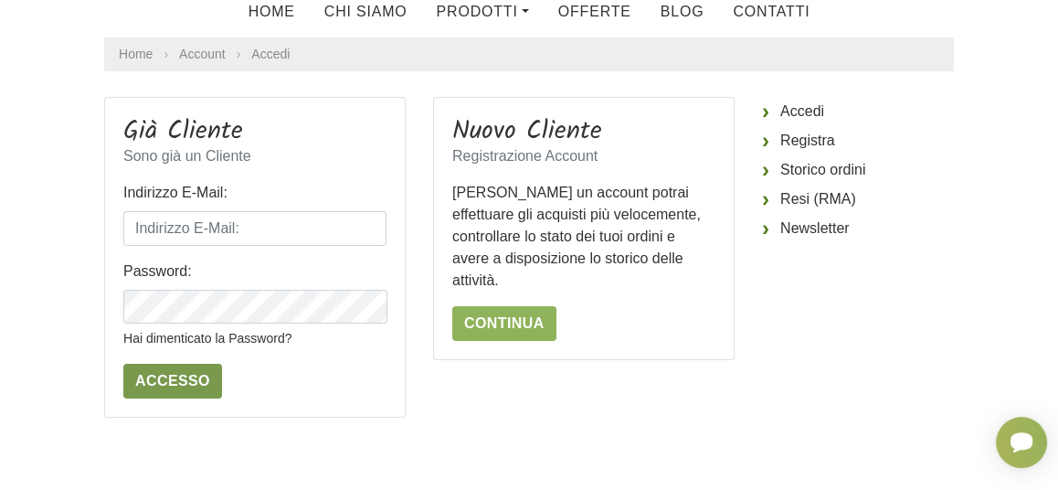  What do you see at coordinates (529, 54) in the screenshot?
I see `nav: breadcrumb` at bounding box center [529, 54].